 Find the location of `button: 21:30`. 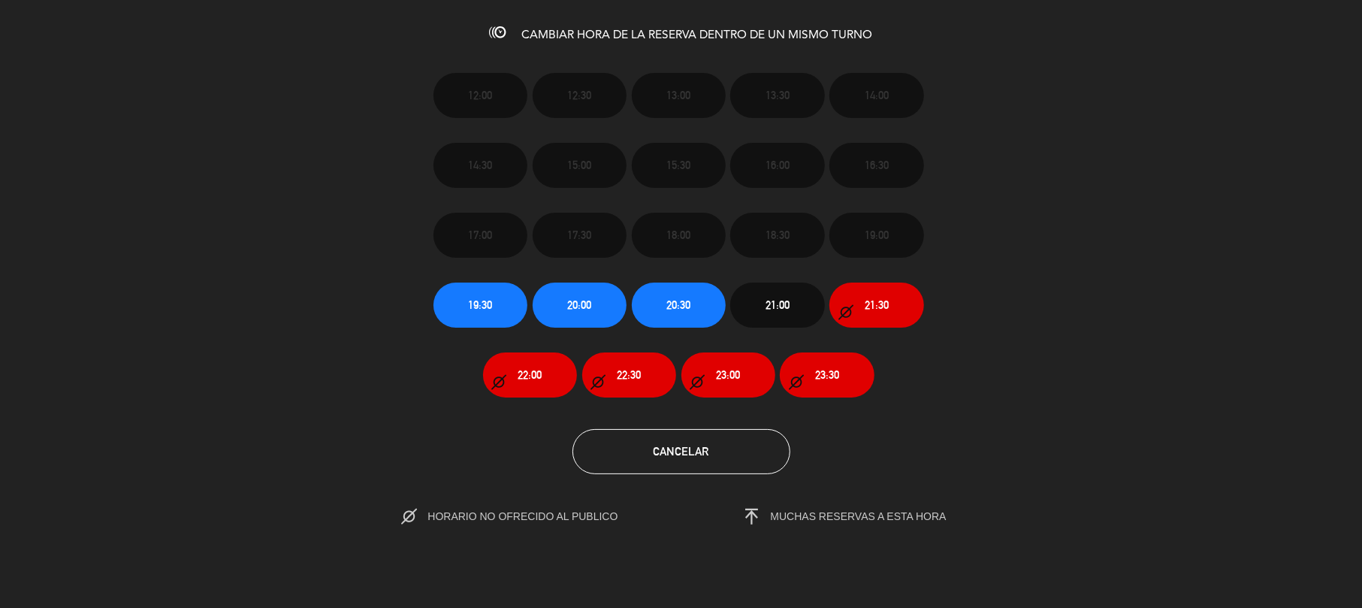

button: 21:30 is located at coordinates (876, 305).